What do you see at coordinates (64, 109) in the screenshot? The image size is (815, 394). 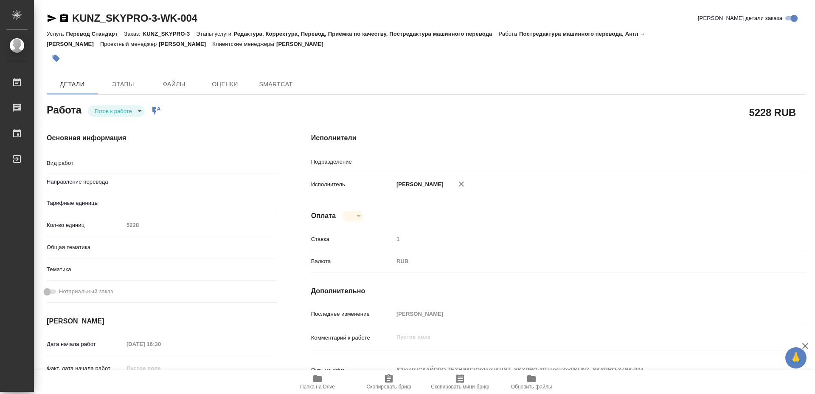 I see `h2: Работа` at bounding box center [64, 109].